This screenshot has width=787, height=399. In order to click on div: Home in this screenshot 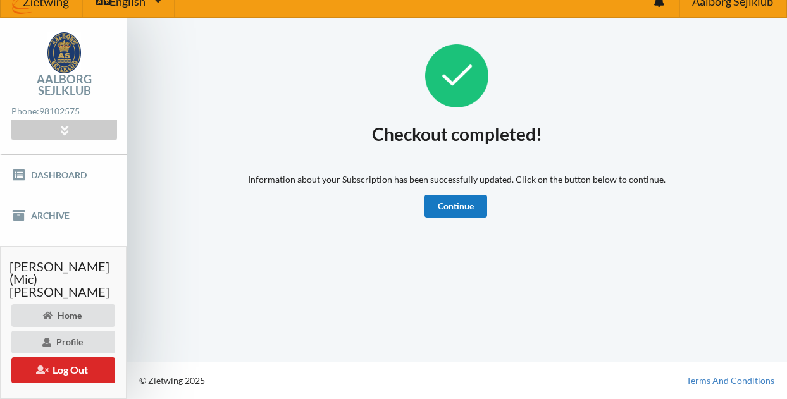, I will do `click(63, 316)`.